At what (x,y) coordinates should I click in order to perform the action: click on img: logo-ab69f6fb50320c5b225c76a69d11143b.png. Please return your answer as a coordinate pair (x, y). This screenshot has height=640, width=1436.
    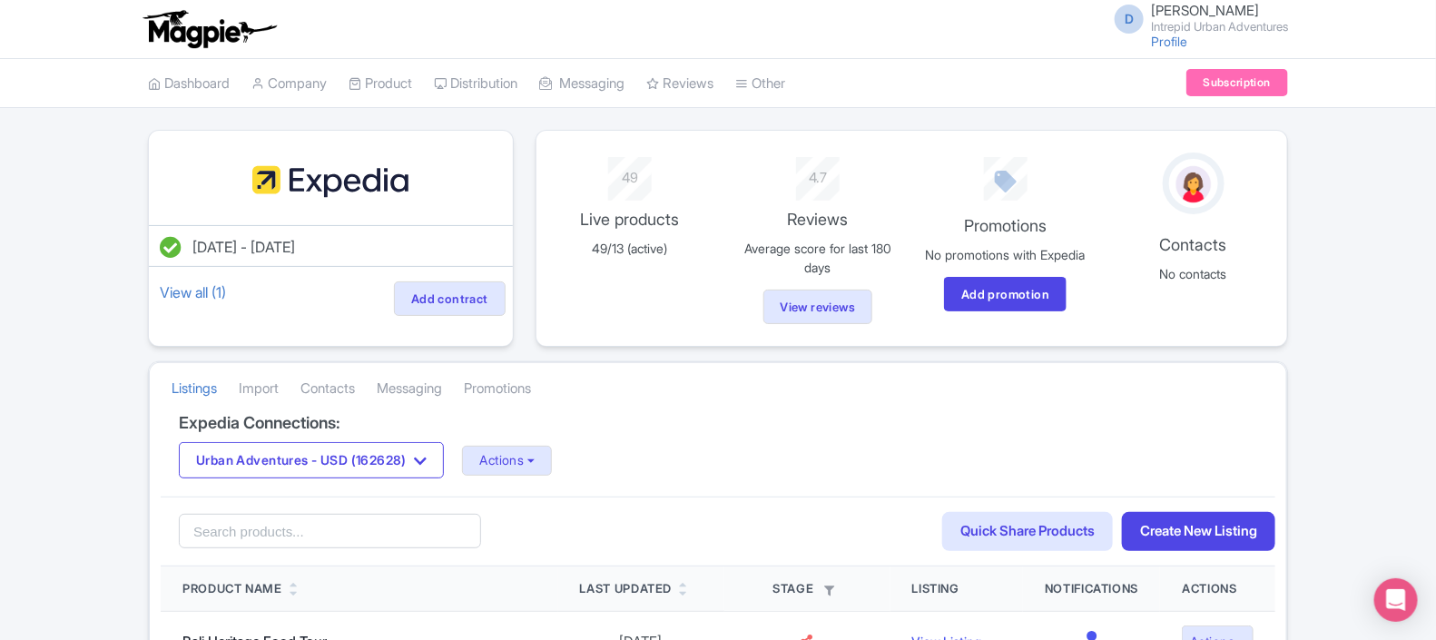
    Looking at the image, I should click on (209, 29).